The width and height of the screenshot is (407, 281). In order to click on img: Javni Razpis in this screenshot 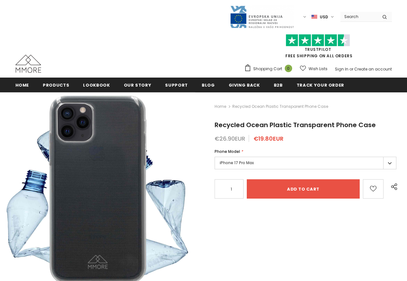, I will do `click(262, 17)`.